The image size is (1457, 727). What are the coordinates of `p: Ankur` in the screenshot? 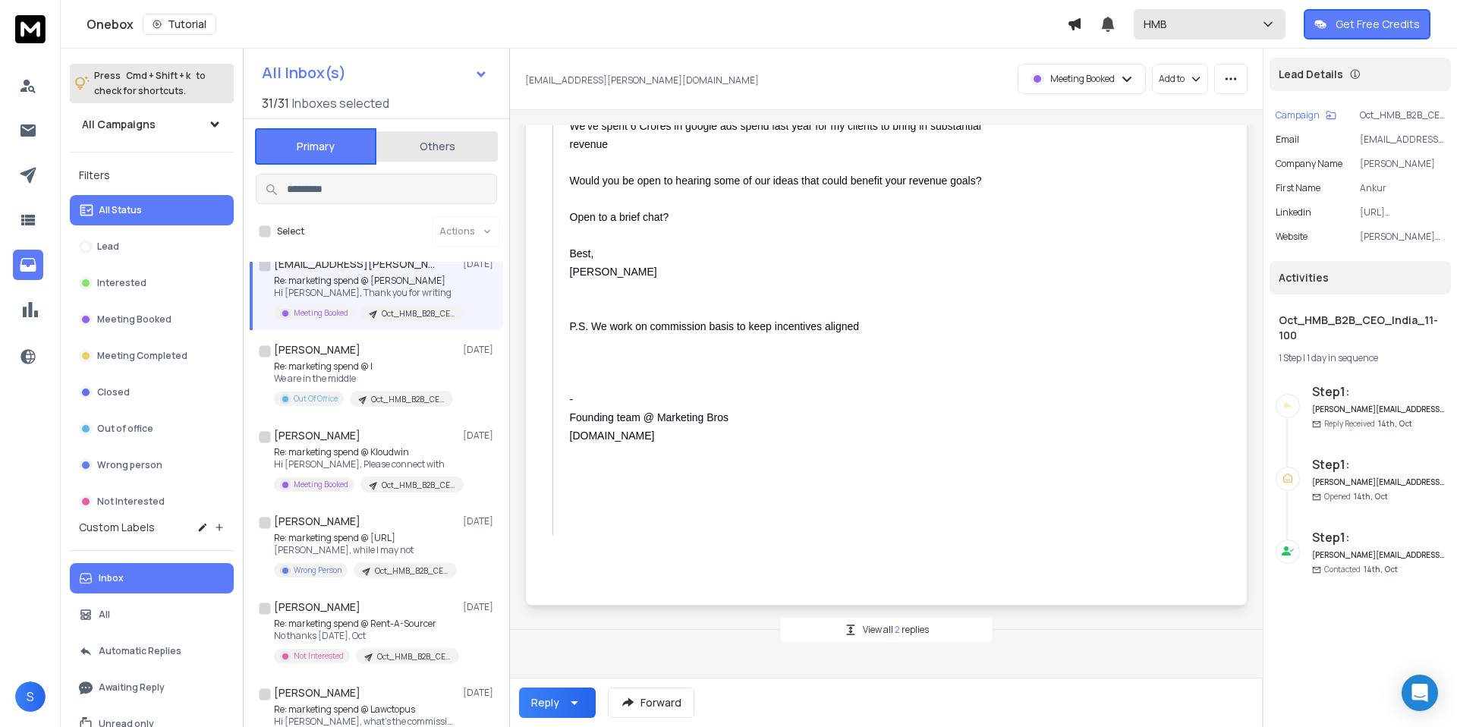 It's located at (1402, 188).